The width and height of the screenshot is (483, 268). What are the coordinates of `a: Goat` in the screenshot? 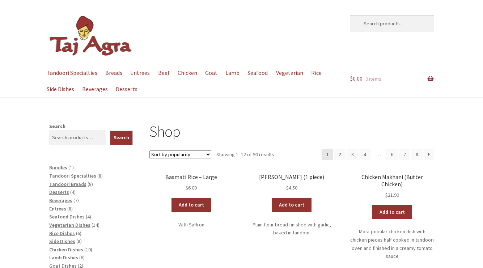 It's located at (211, 73).